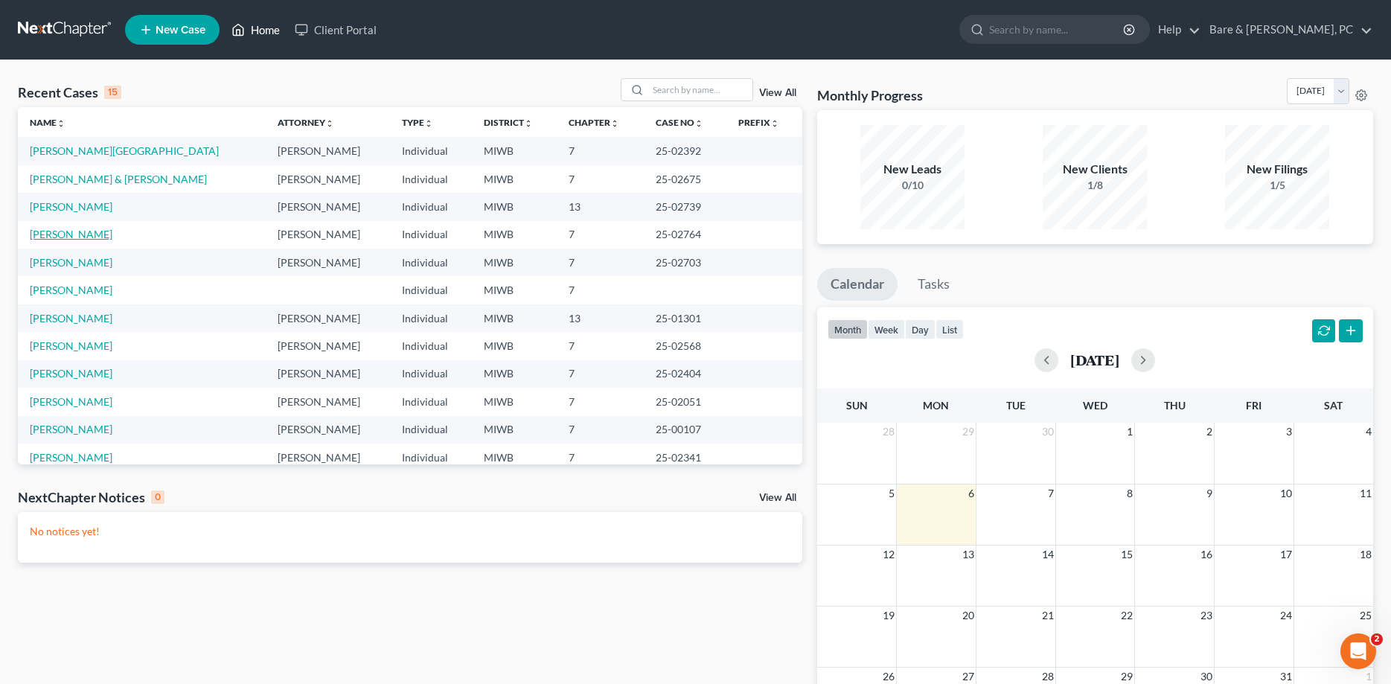  What do you see at coordinates (336, 30) in the screenshot?
I see `a: Client Portal` at bounding box center [336, 30].